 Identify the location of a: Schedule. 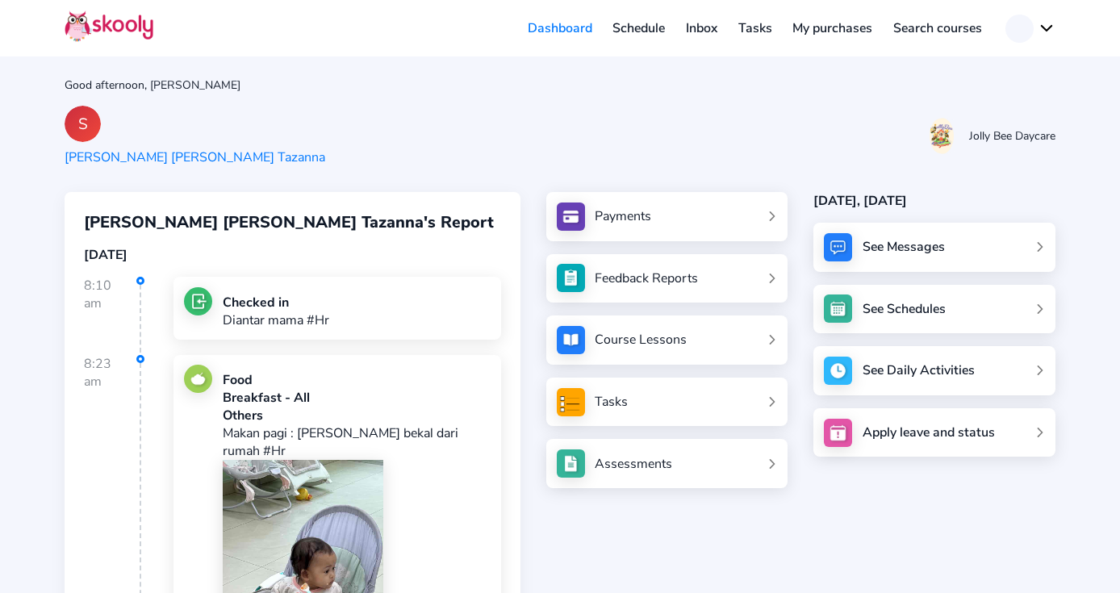
(639, 28).